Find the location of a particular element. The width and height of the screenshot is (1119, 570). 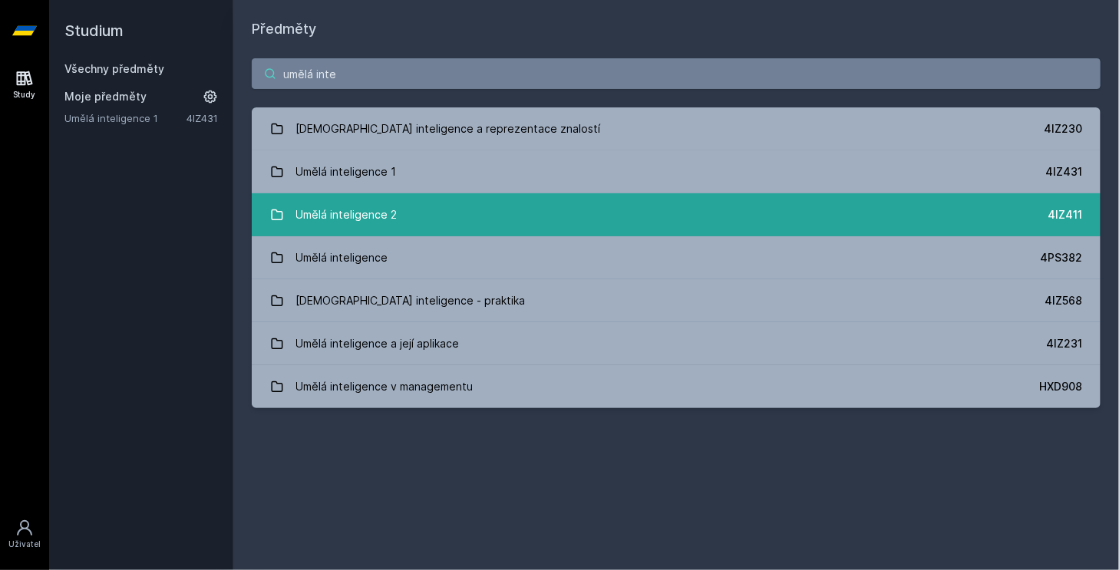

div: 4IZ231 is located at coordinates (1064, 344).